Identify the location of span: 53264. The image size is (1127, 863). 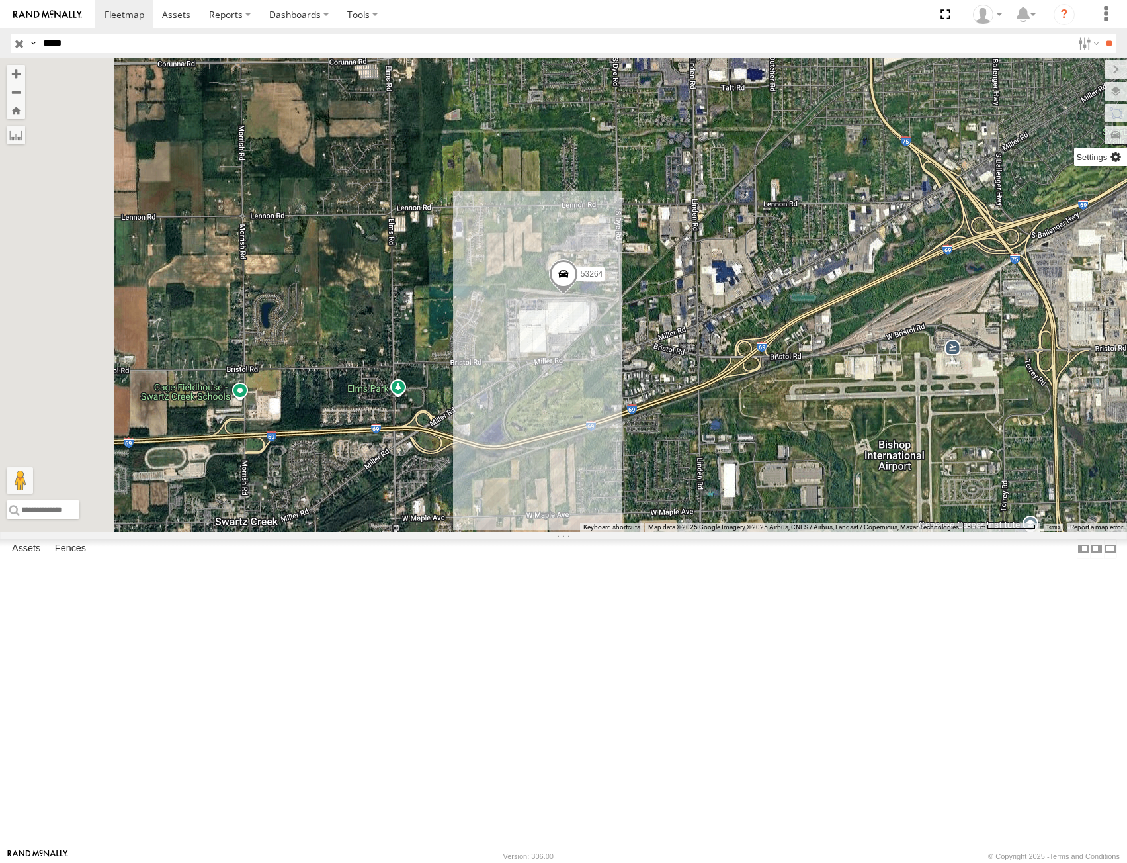
(592, 275).